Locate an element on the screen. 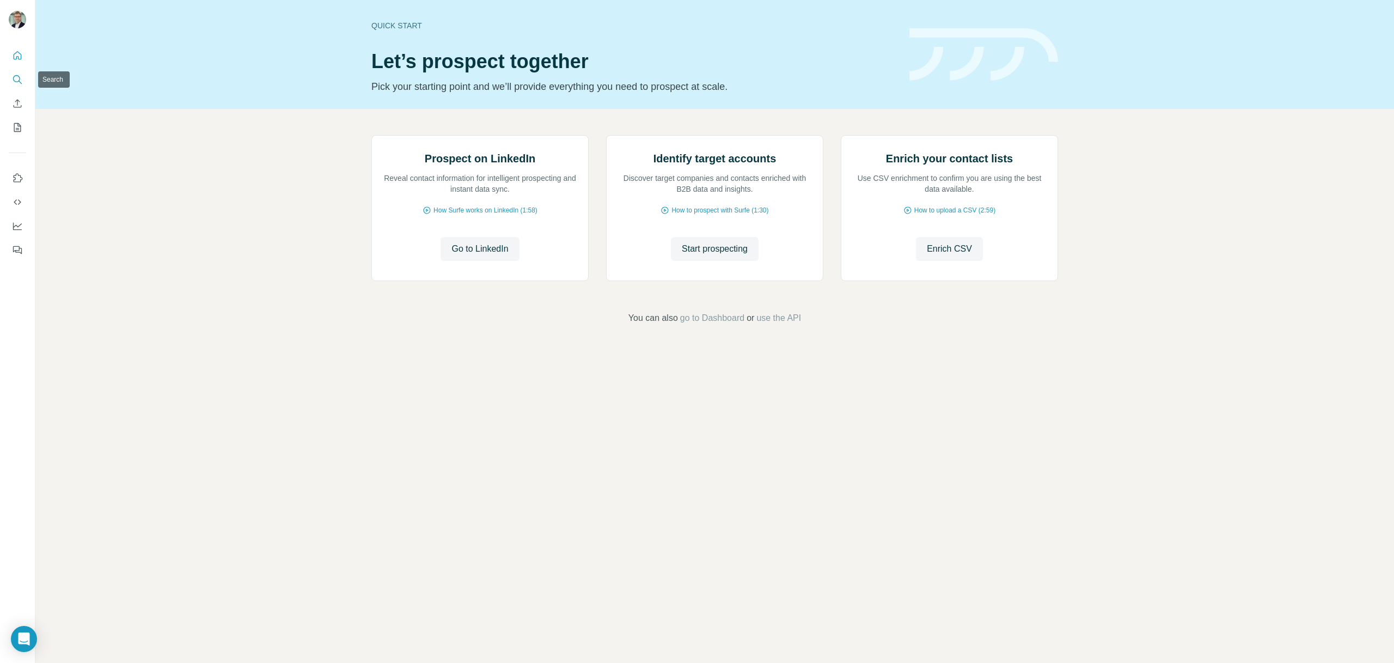 This screenshot has width=1394, height=663. p: Discover target companies and contacts enriched with B2B data and insights. is located at coordinates (715, 184).